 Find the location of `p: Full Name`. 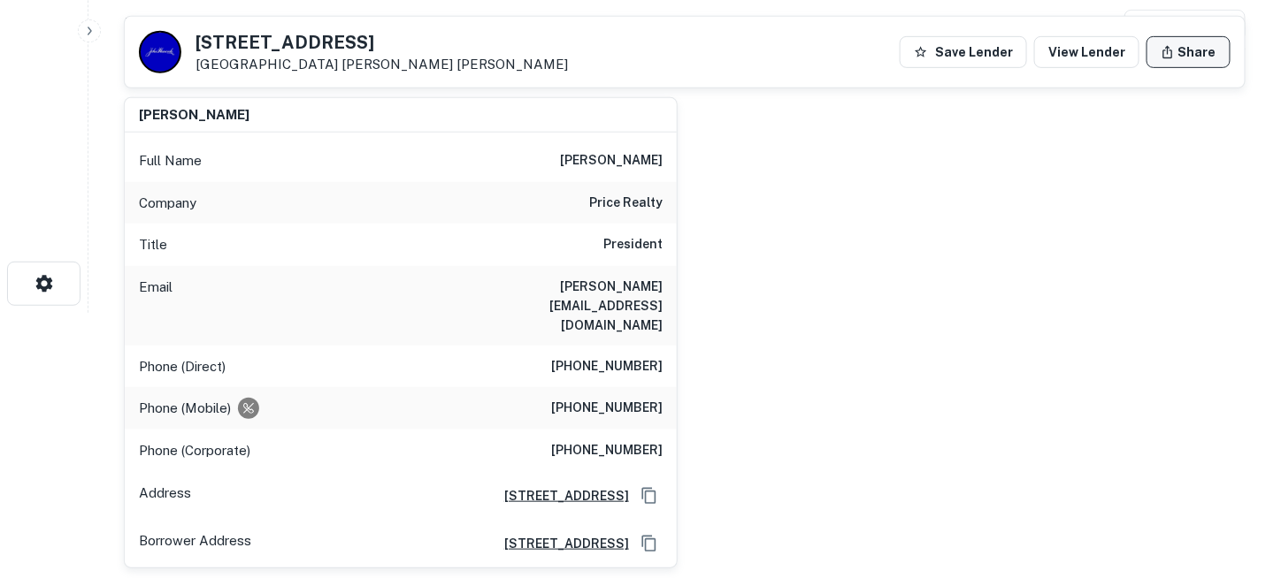

p: Full Name is located at coordinates (170, 161).